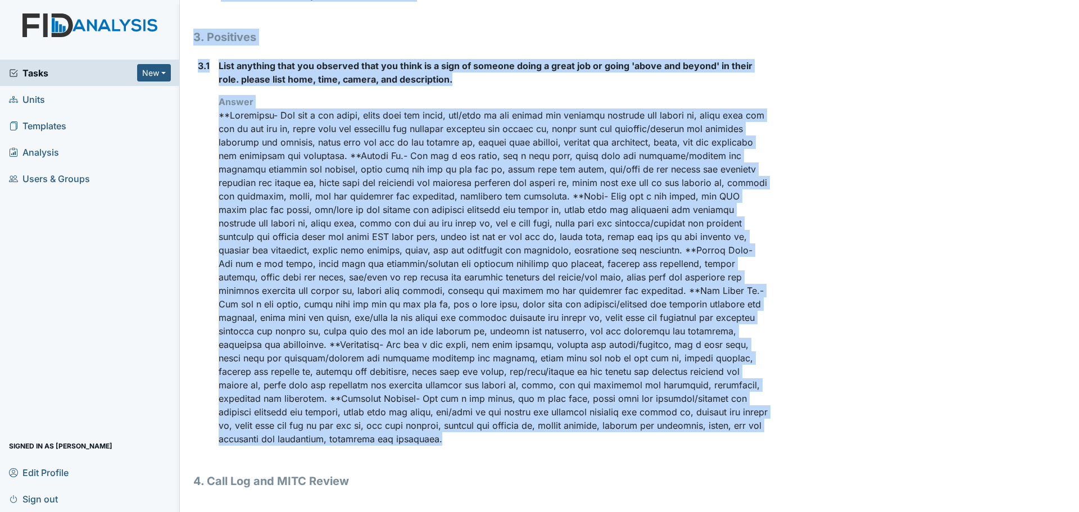 The height and width of the screenshot is (512, 1079). What do you see at coordinates (33, 499) in the screenshot?
I see `span: Sign out` at bounding box center [33, 499].